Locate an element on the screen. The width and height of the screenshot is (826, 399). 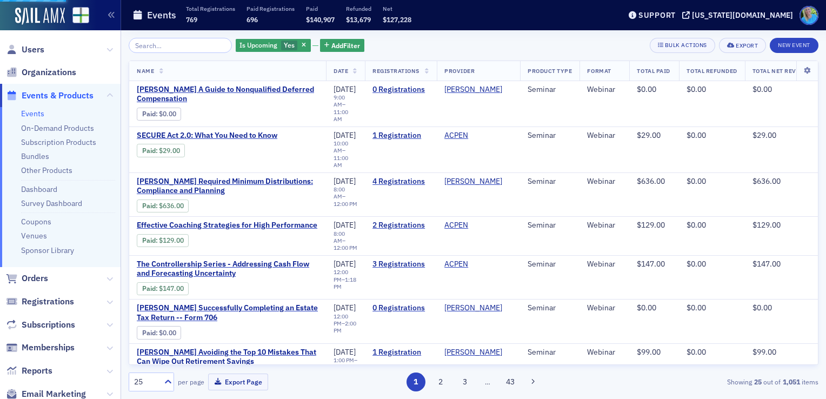
span: Users is located at coordinates (33, 50).